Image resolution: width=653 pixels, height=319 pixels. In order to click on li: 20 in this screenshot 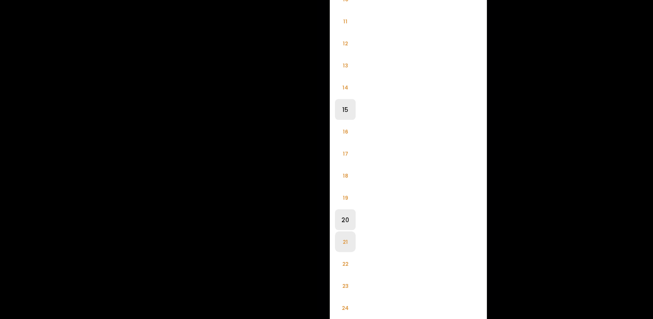, I will do `click(345, 219)`.